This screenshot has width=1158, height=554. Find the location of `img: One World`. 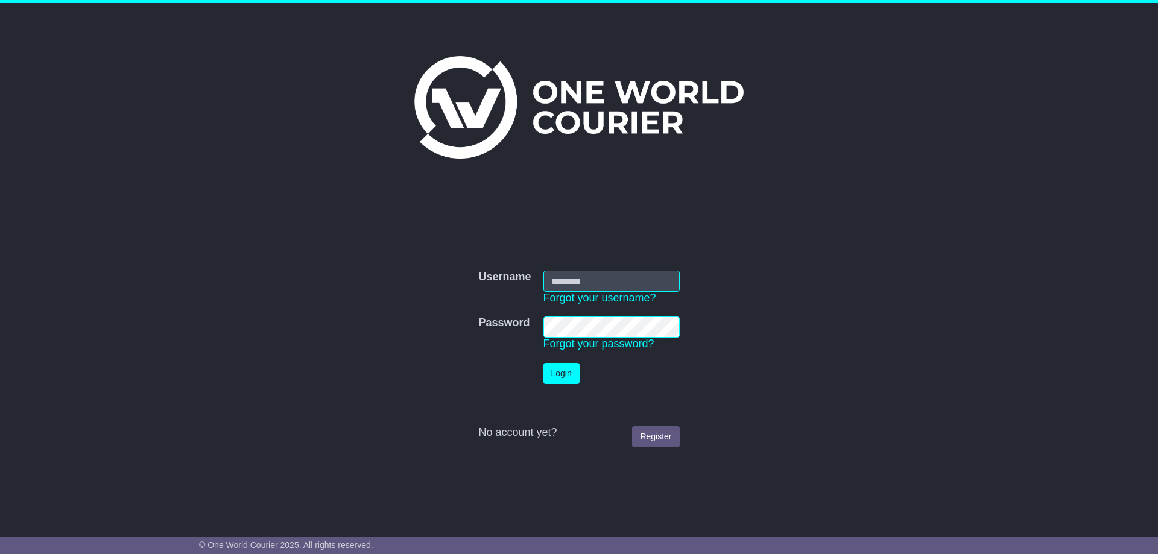

img: One World is located at coordinates (579, 107).